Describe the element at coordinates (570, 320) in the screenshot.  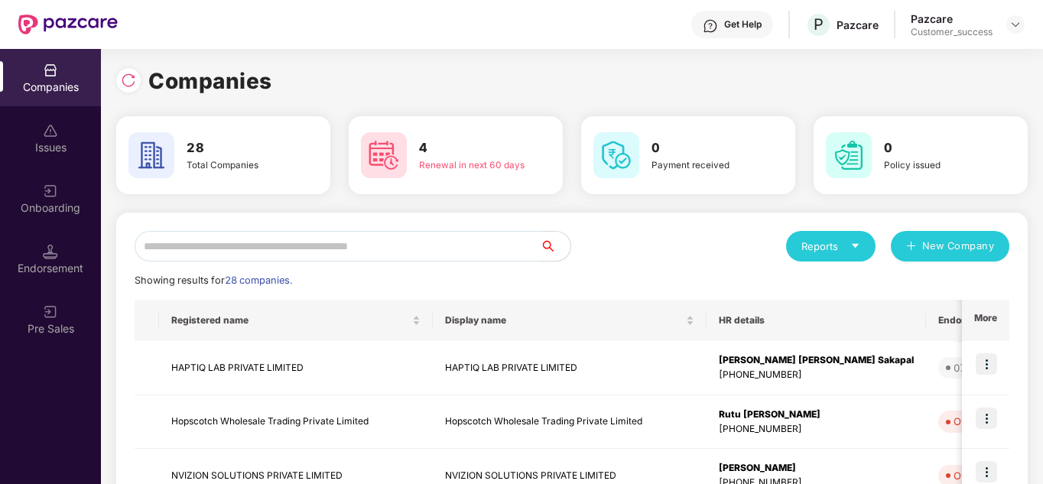
I see `th: Display name` at that location.